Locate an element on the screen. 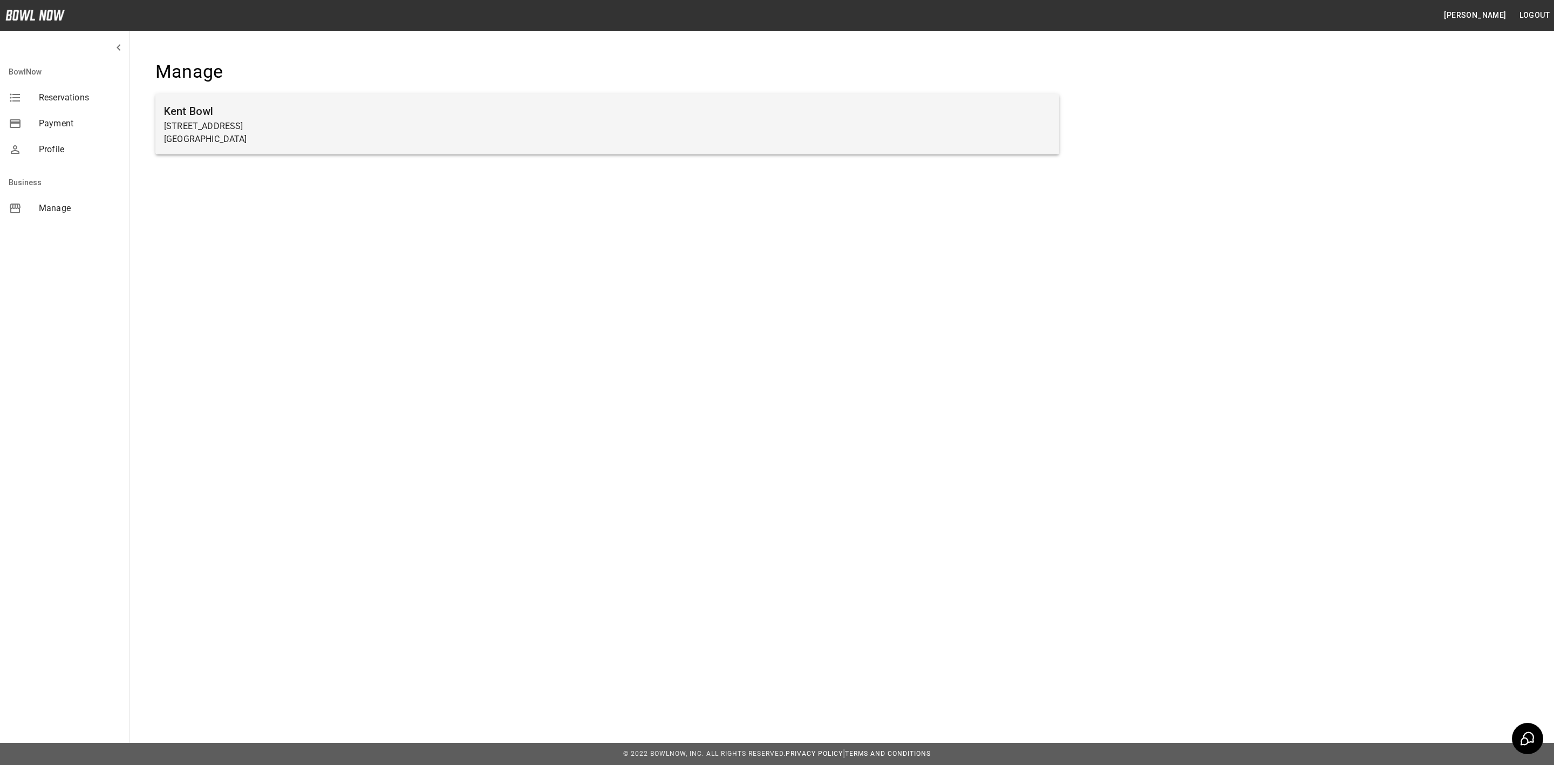 This screenshot has height=765, width=1554. span: Payment is located at coordinates (80, 124).